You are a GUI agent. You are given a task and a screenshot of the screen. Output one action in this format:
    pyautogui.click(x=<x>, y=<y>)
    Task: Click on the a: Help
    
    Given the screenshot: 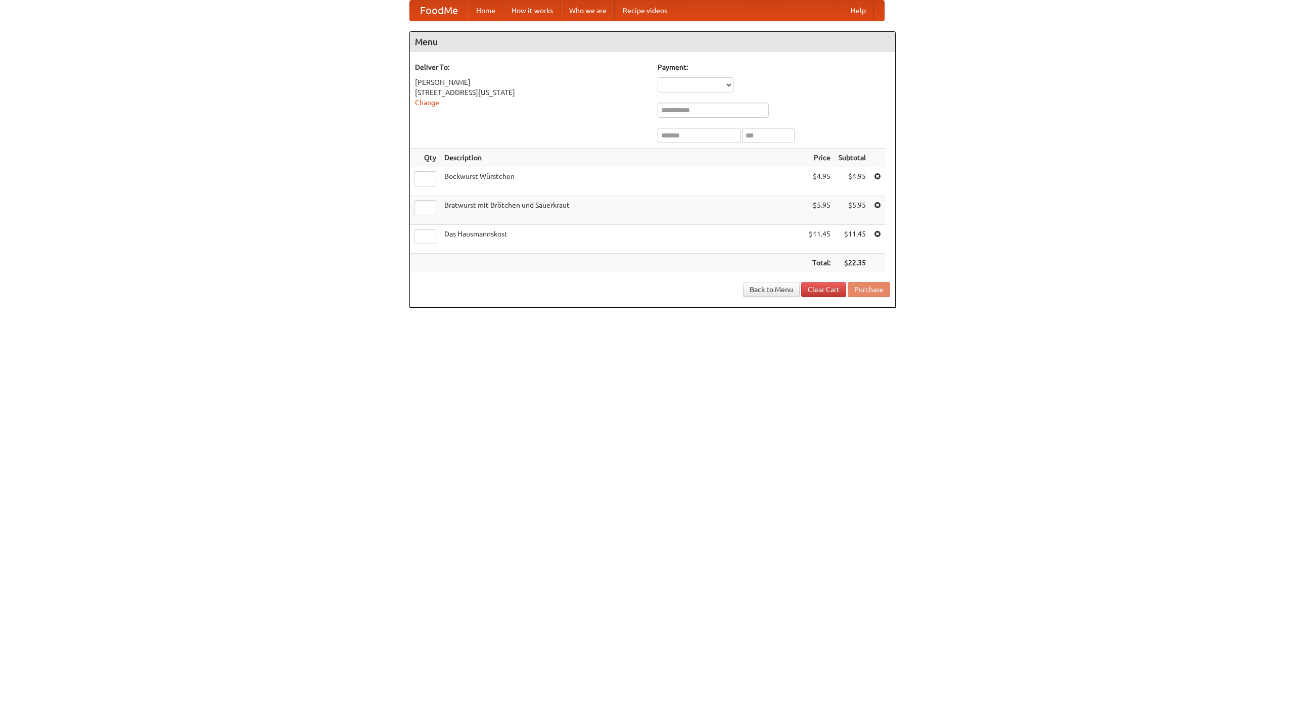 What is the action you would take?
    pyautogui.click(x=858, y=11)
    